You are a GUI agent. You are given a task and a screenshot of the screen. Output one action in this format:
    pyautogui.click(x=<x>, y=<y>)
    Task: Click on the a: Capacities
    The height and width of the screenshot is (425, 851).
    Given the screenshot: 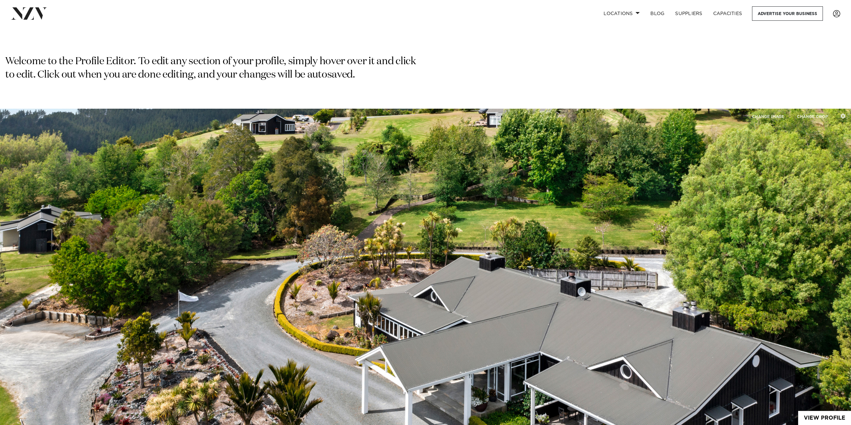 What is the action you would take?
    pyautogui.click(x=728, y=13)
    